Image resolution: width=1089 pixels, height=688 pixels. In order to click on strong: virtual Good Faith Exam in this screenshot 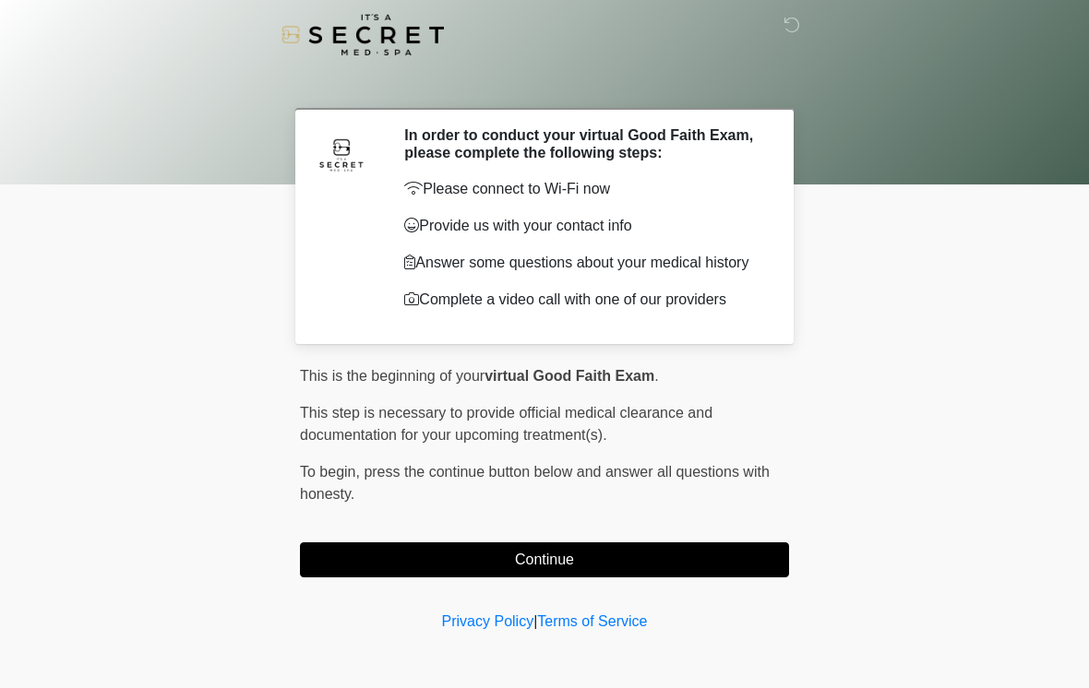, I will do `click(569, 376)`.